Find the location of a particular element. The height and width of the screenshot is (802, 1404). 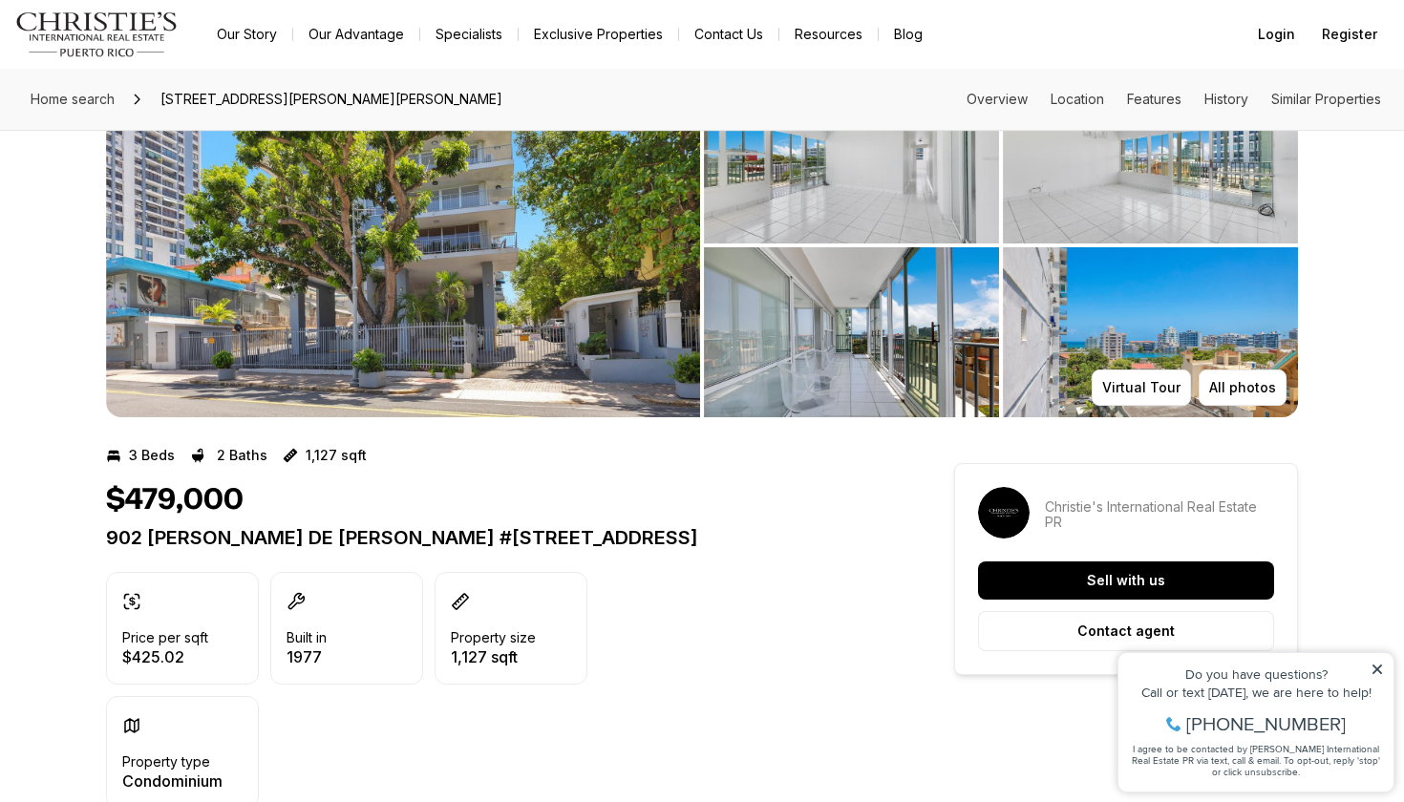

button: Contact Us is located at coordinates (729, 34).